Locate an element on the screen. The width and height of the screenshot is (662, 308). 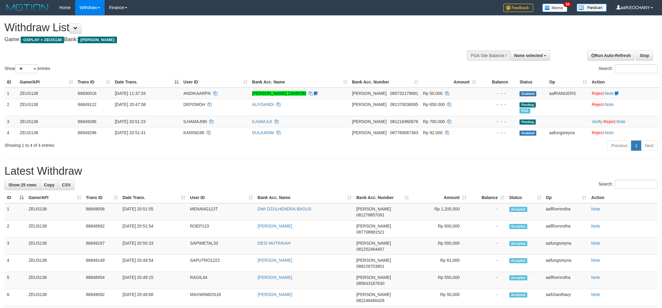
td: SAPUTRO1222 is located at coordinates (221, 264).